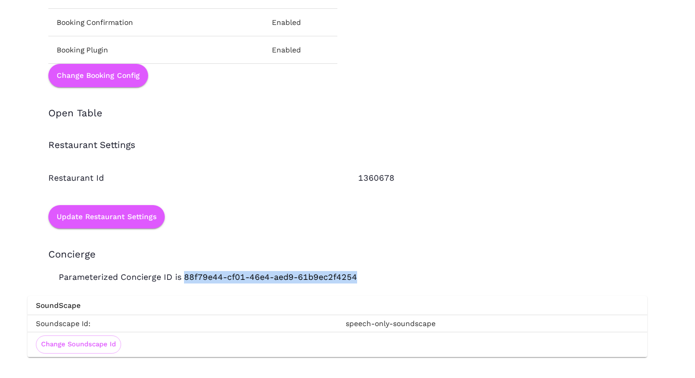 The width and height of the screenshot is (695, 378). Describe the element at coordinates (98, 75) in the screenshot. I see `button: Change Booking Config` at that location.